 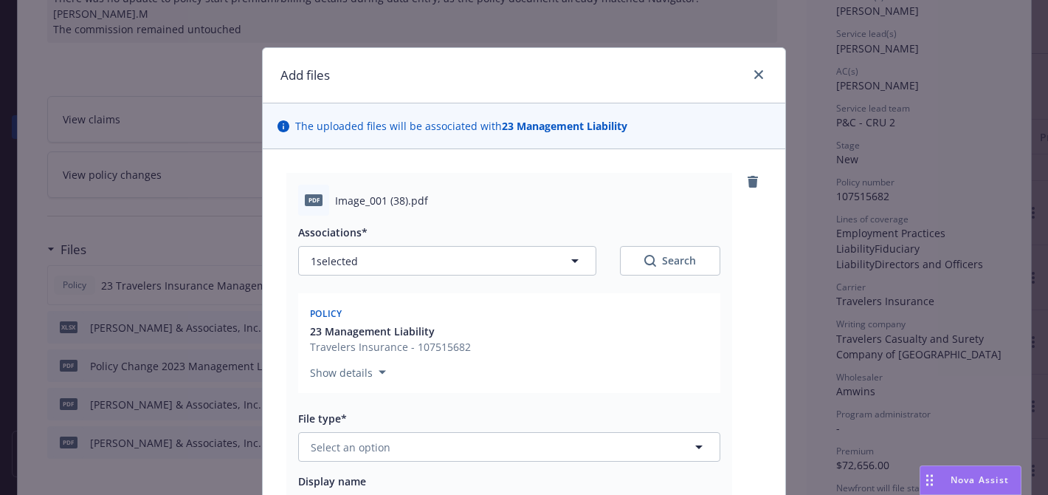 What do you see at coordinates (390, 346) in the screenshot?
I see `span: Travelers Insurance - 107515682` at bounding box center [390, 346].